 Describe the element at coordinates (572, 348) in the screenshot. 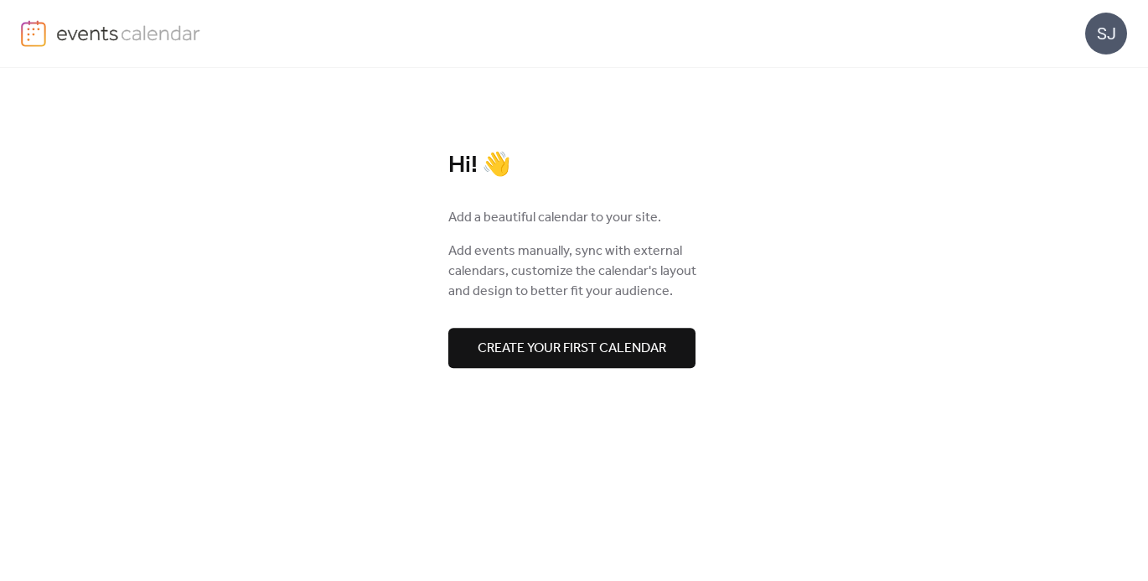

I see `button: Create your first calendar` at that location.